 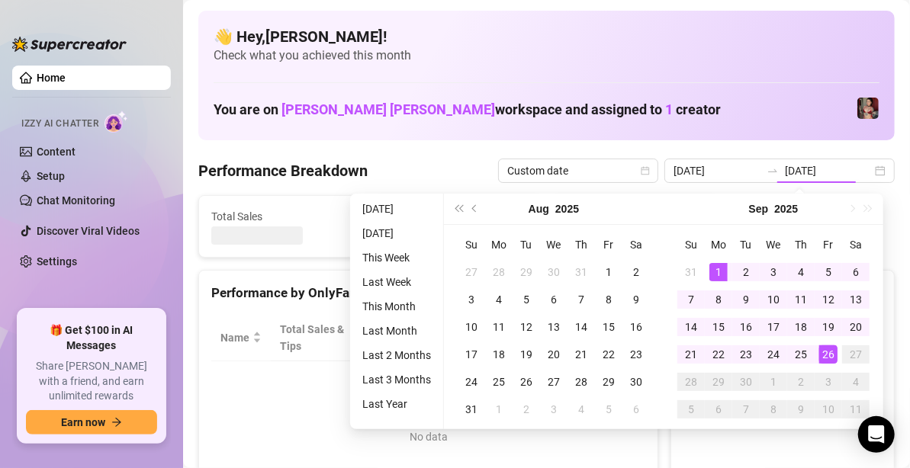 I want to click on span: calendar, so click(x=645, y=171).